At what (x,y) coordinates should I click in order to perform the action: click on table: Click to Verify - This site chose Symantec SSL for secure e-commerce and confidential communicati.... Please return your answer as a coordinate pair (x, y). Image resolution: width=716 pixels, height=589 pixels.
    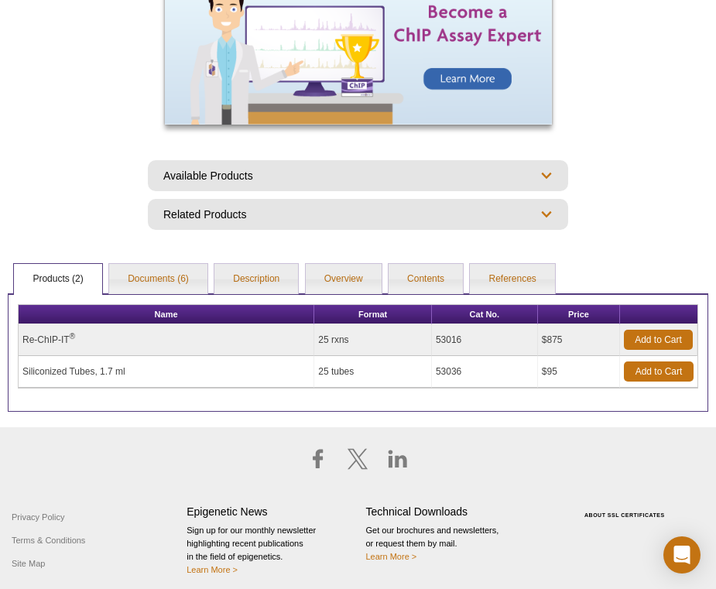
    Looking at the image, I should click on (627, 507).